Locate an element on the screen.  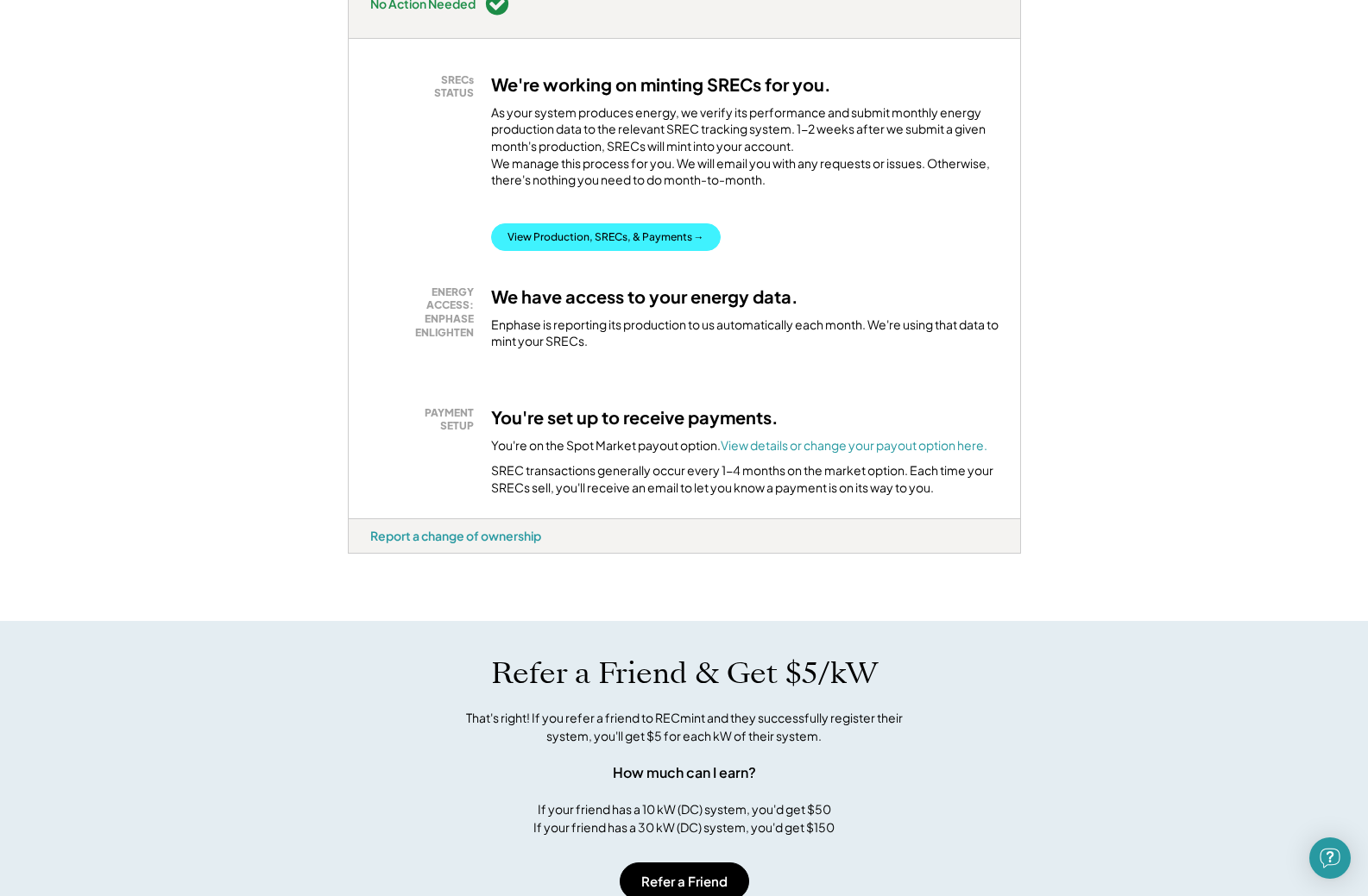
button: View Production, SRECs, & Payments → is located at coordinates (606, 237).